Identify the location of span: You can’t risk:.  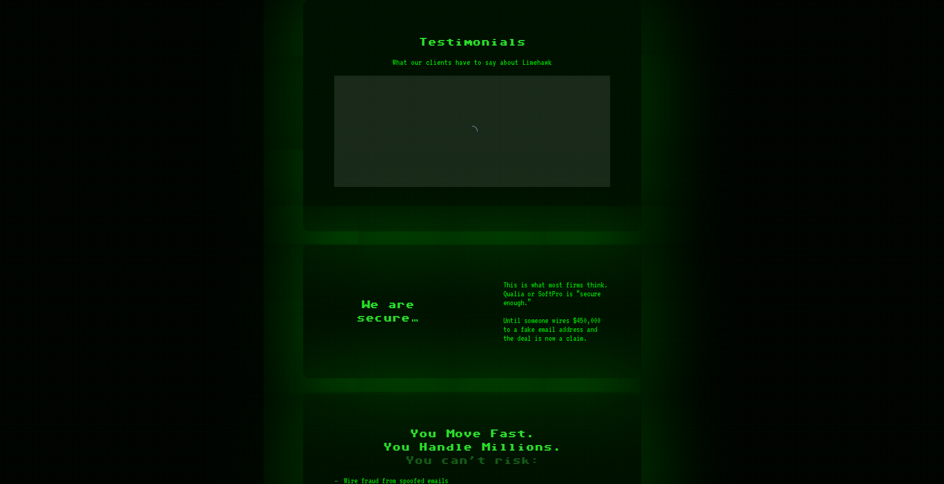
(472, 461).